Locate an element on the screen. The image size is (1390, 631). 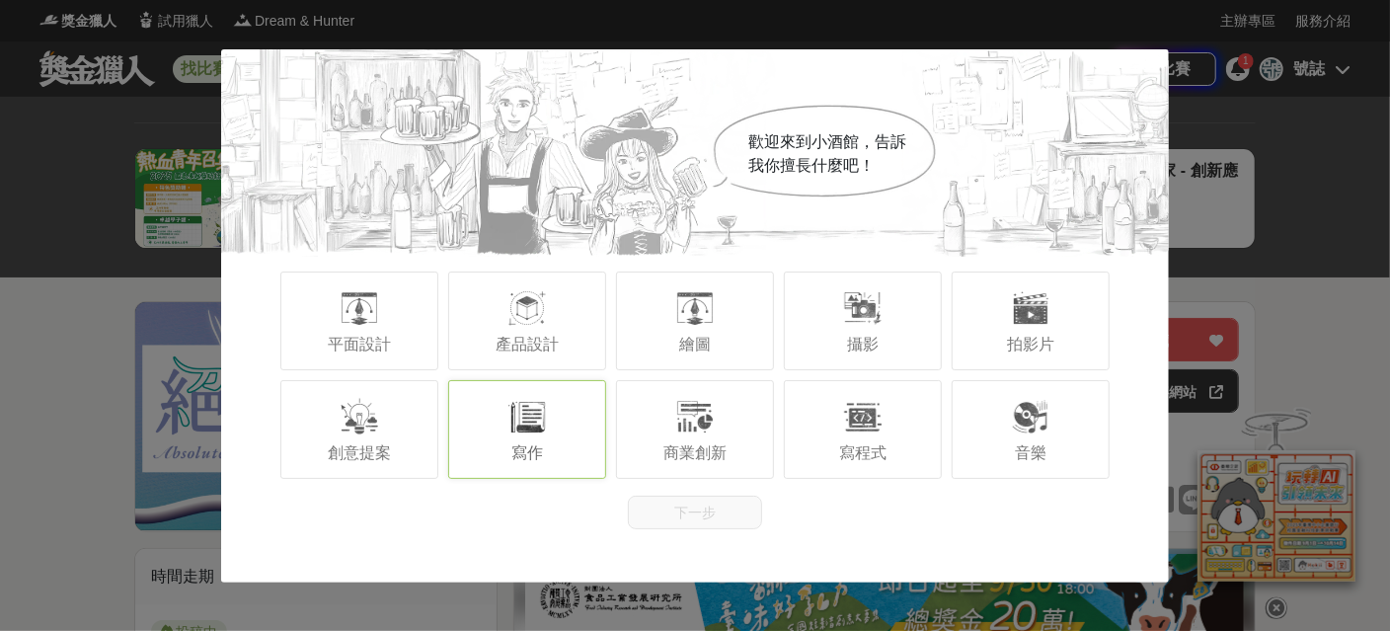
button: 下一步 is located at coordinates (695, 512).